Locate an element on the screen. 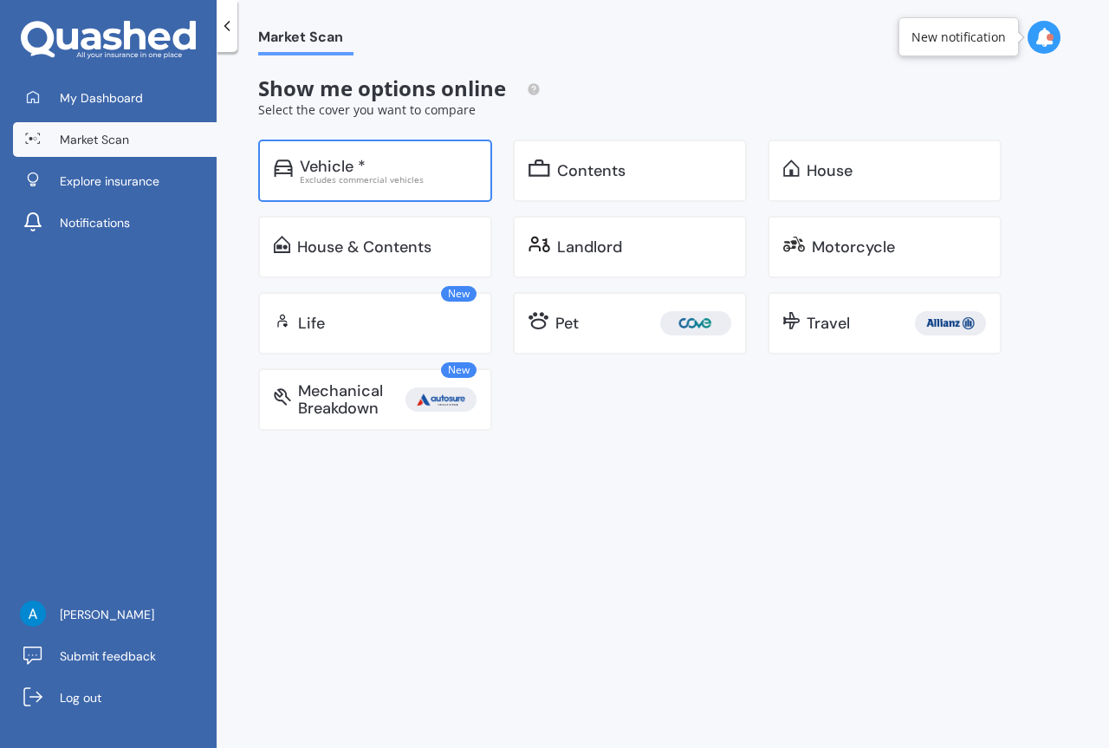 The height and width of the screenshot is (748, 1109). img: motorbike.c49f395e5a6966510904.svg is located at coordinates (794, 244).